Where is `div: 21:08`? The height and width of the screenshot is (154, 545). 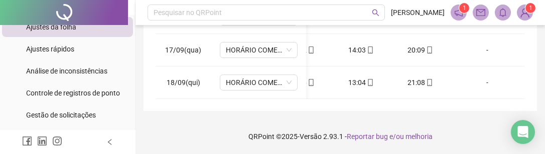 div: 21:08 is located at coordinates (420, 83).